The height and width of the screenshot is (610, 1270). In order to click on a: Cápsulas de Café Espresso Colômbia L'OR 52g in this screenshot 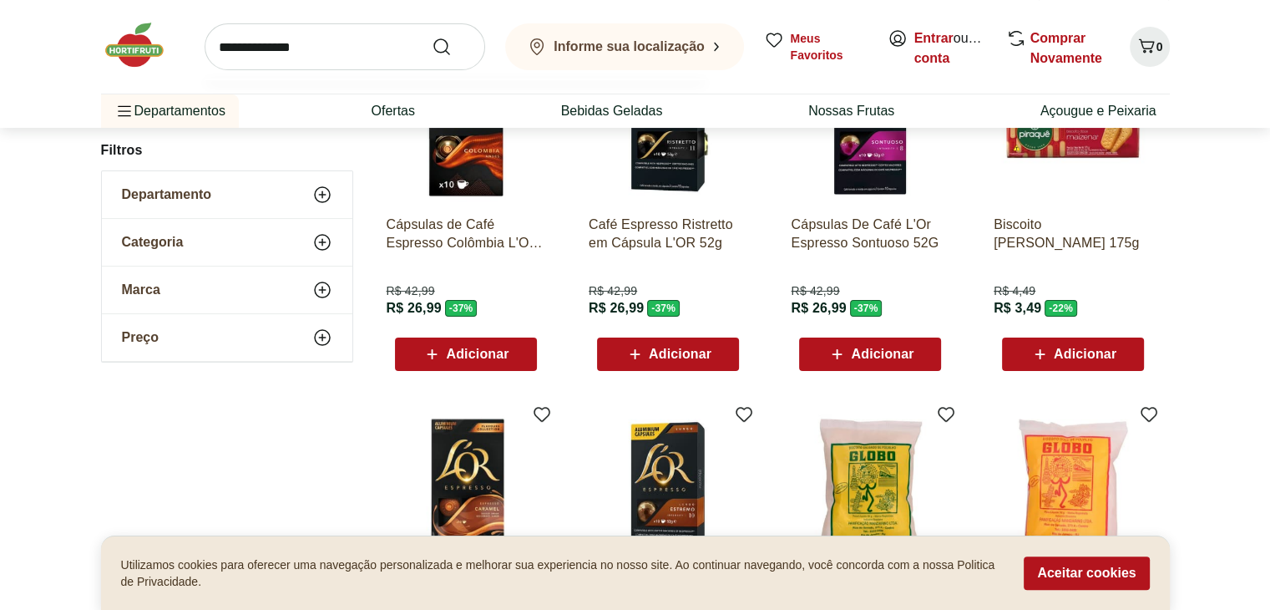, I will do `click(466, 234)`.